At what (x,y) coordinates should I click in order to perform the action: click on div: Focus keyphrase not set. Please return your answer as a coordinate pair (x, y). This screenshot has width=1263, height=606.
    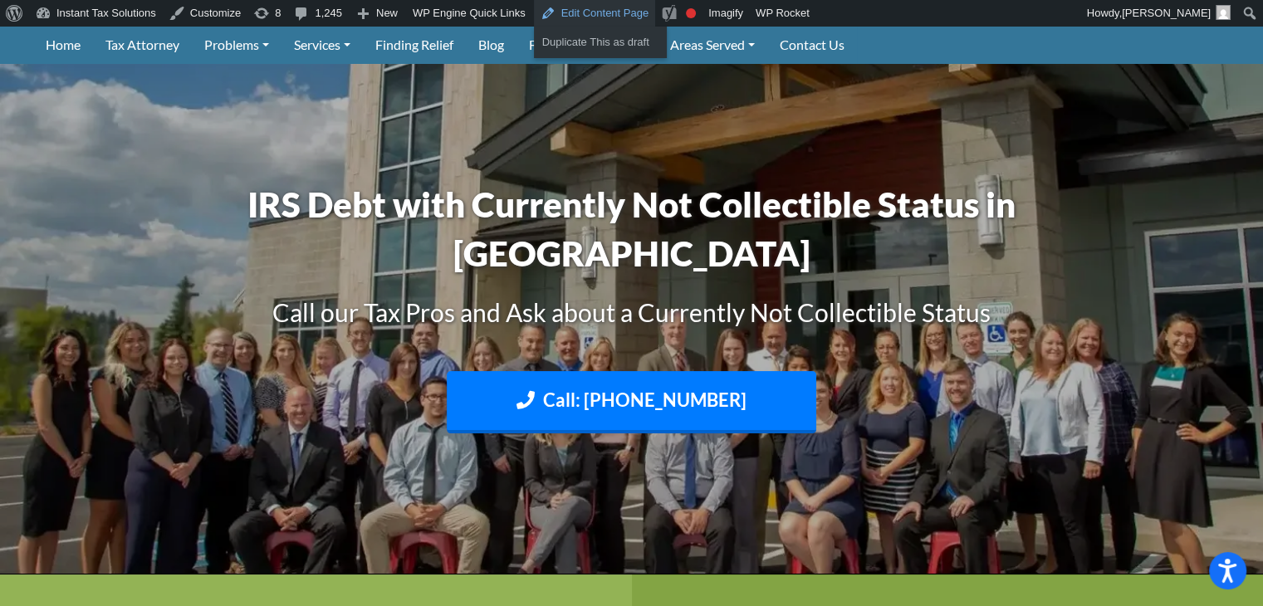
    Looking at the image, I should click on (691, 13).